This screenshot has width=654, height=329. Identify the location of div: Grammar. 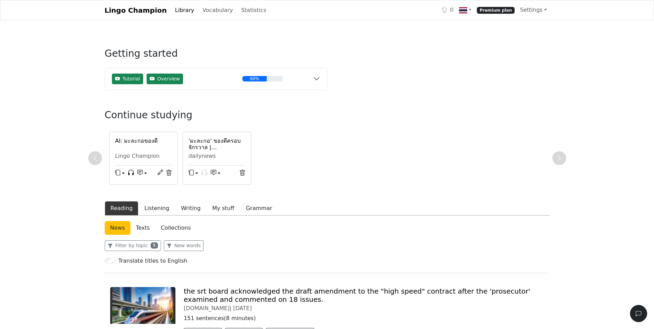
(259, 208).